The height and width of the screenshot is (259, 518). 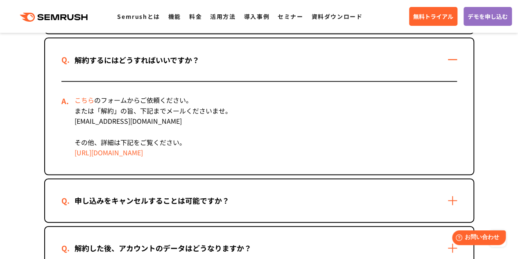 I want to click on a: セミナー, so click(x=290, y=16).